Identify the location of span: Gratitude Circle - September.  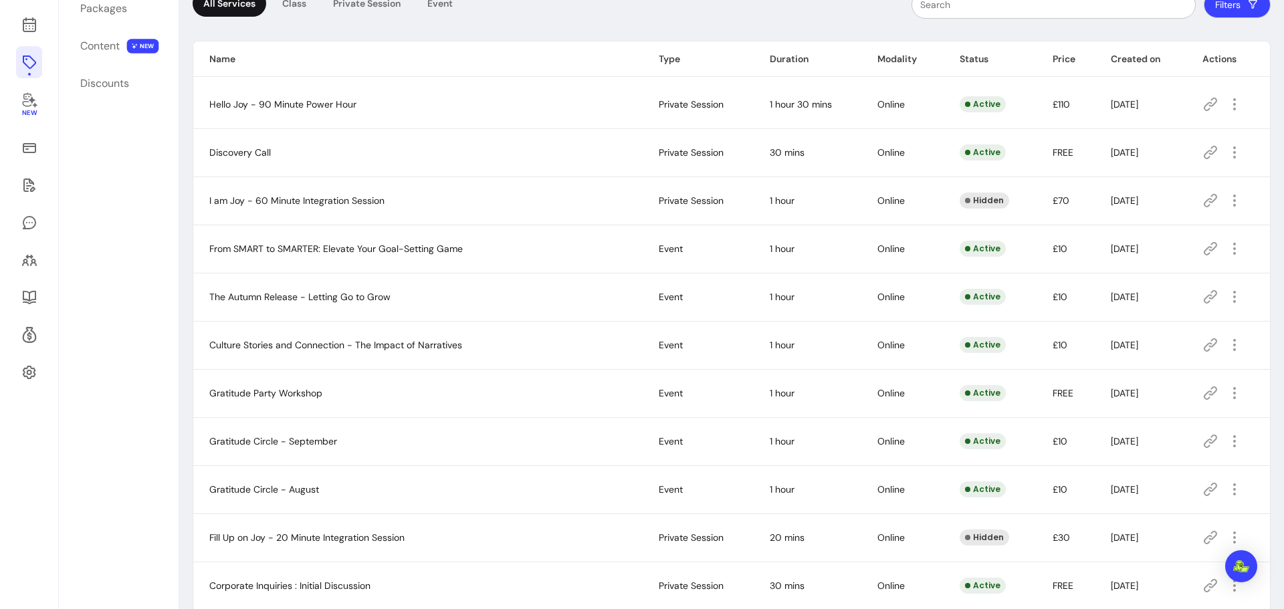
(273, 441).